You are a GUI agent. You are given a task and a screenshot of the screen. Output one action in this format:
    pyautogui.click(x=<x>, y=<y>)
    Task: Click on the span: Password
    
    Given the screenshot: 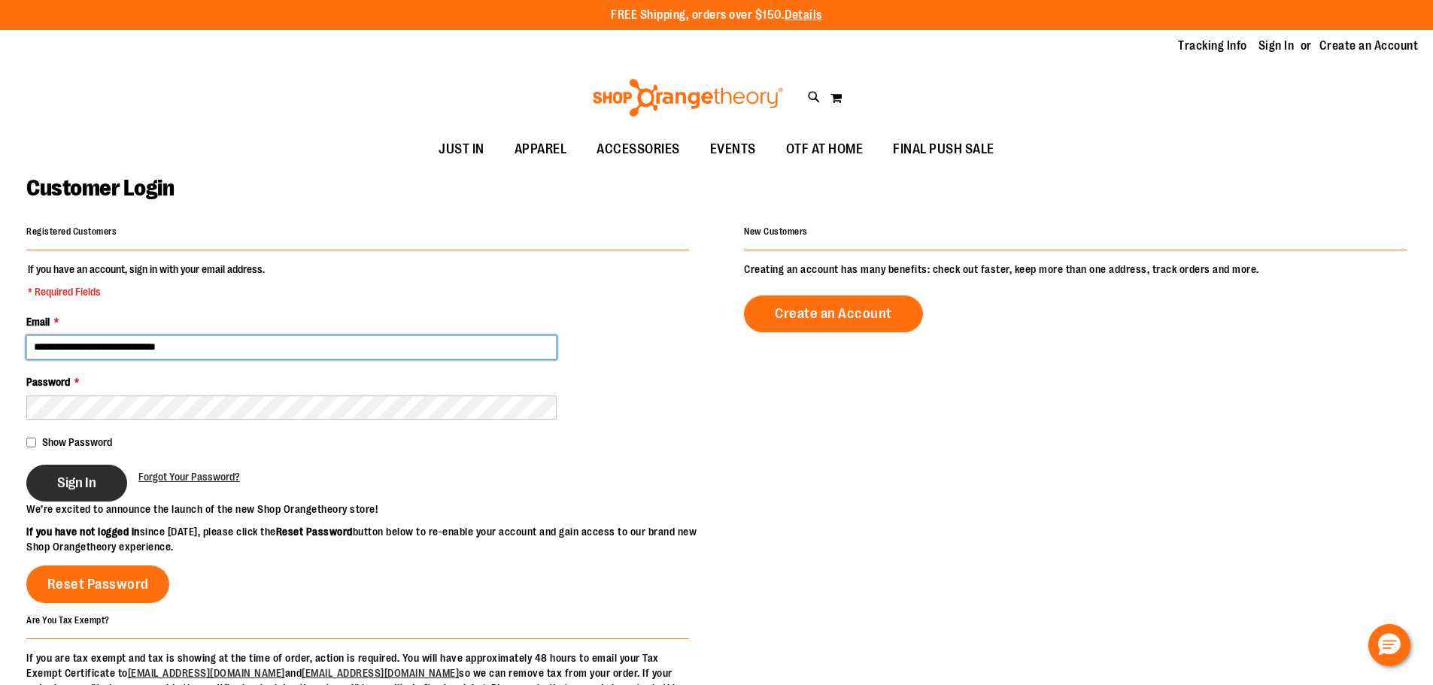 What is the action you would take?
    pyautogui.click(x=48, y=382)
    